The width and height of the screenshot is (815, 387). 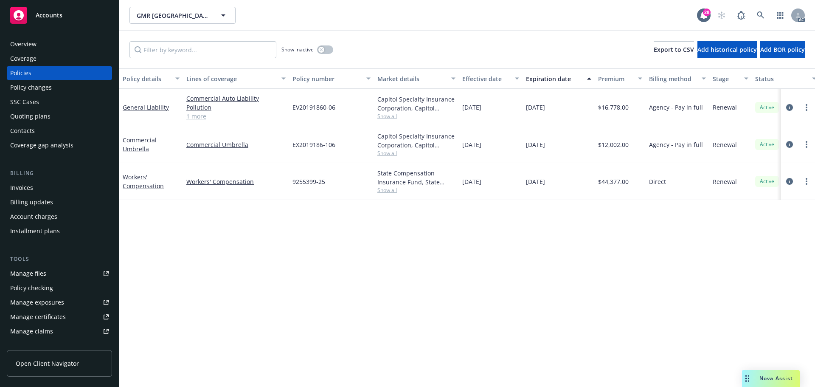 I want to click on a: Commercial Auto Liability, so click(x=236, y=98).